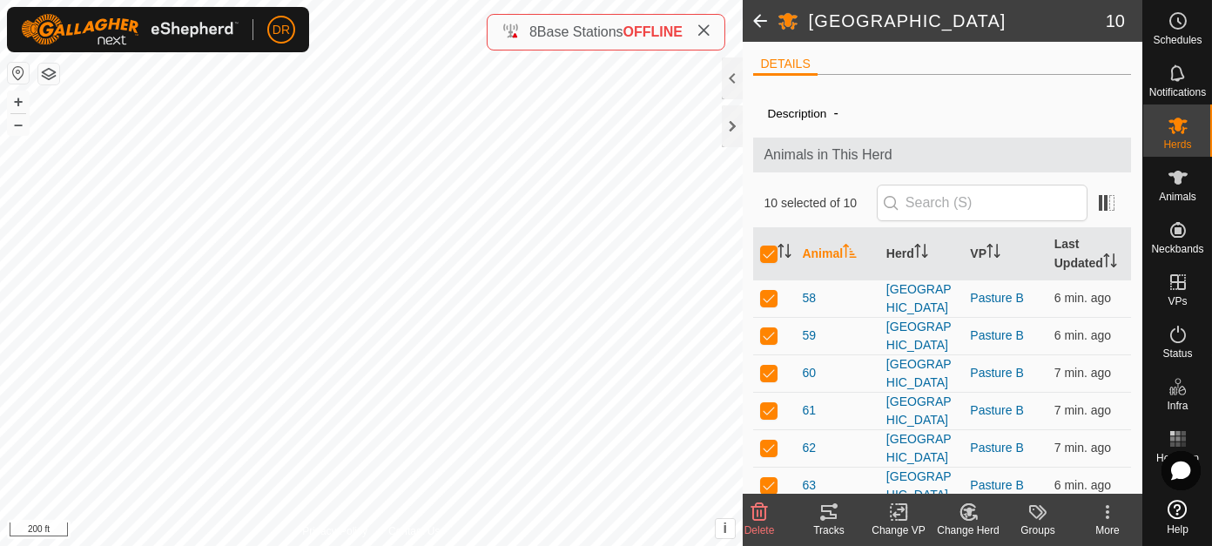 The height and width of the screenshot is (546, 1212). What do you see at coordinates (921, 254) in the screenshot?
I see `th: Herd` at bounding box center [921, 254].